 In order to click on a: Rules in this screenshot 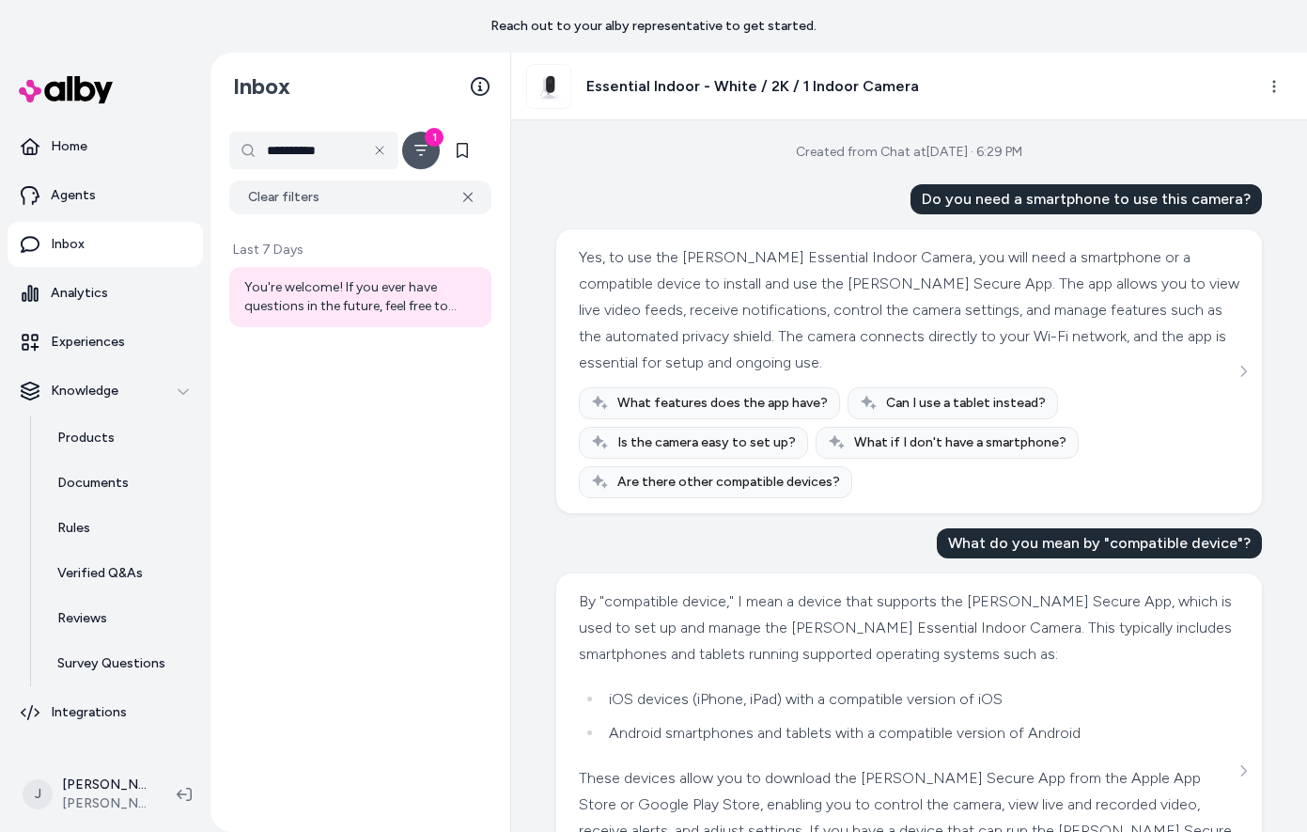, I will do `click(120, 528)`.